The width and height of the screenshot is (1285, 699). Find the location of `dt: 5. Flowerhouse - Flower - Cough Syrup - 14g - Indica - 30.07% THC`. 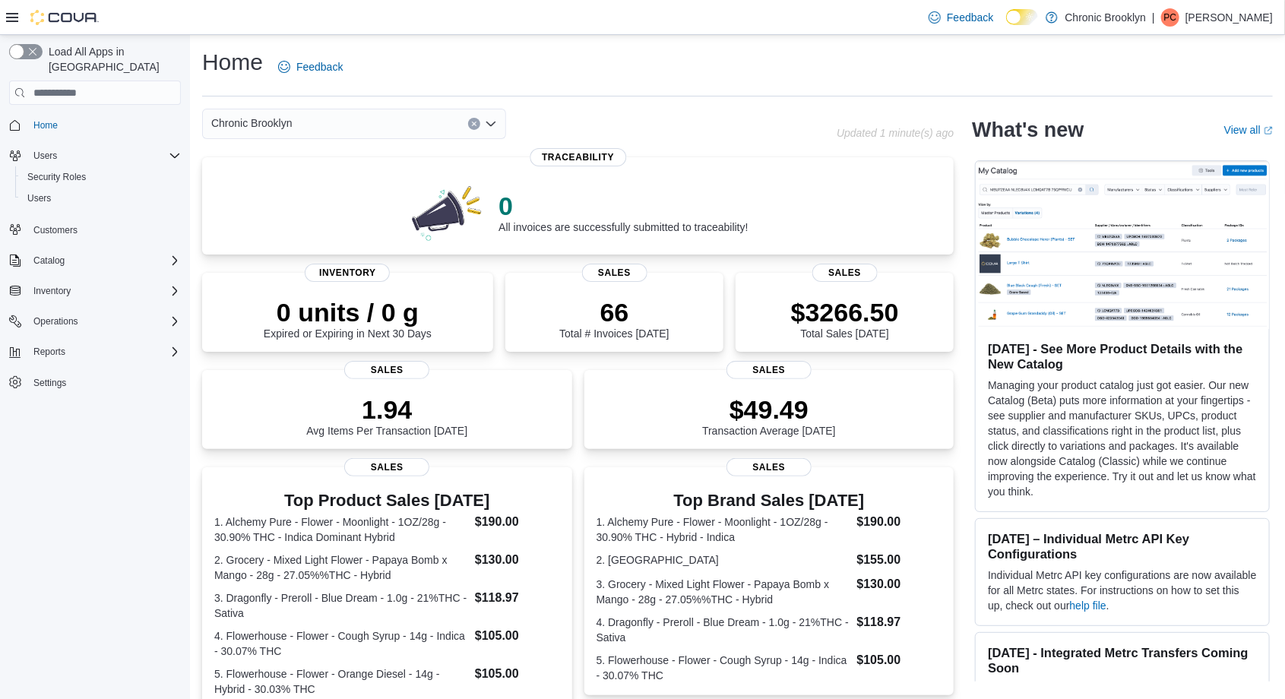

dt: 5. Flowerhouse - Flower - Cough Syrup - 14g - Indica - 30.07% THC is located at coordinates (723, 668).